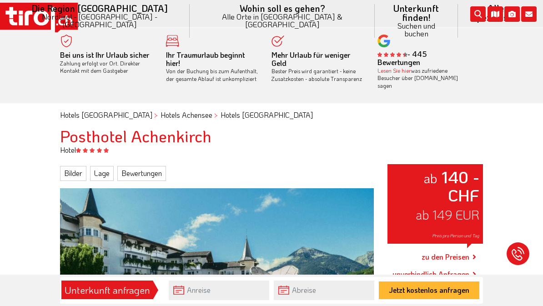 The height and width of the screenshot is (306, 543). I want to click on a: zu den Preisen, so click(445, 257).